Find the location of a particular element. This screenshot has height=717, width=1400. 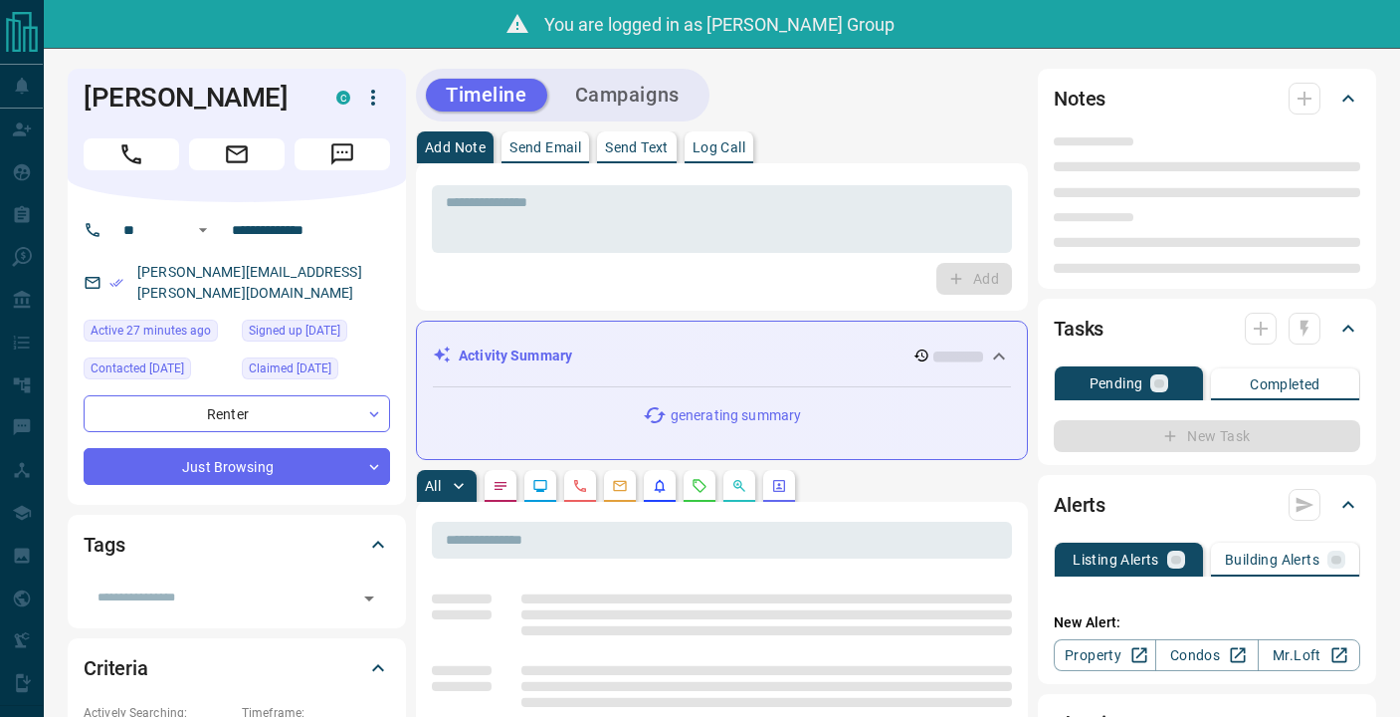

p: All is located at coordinates (433, 486).